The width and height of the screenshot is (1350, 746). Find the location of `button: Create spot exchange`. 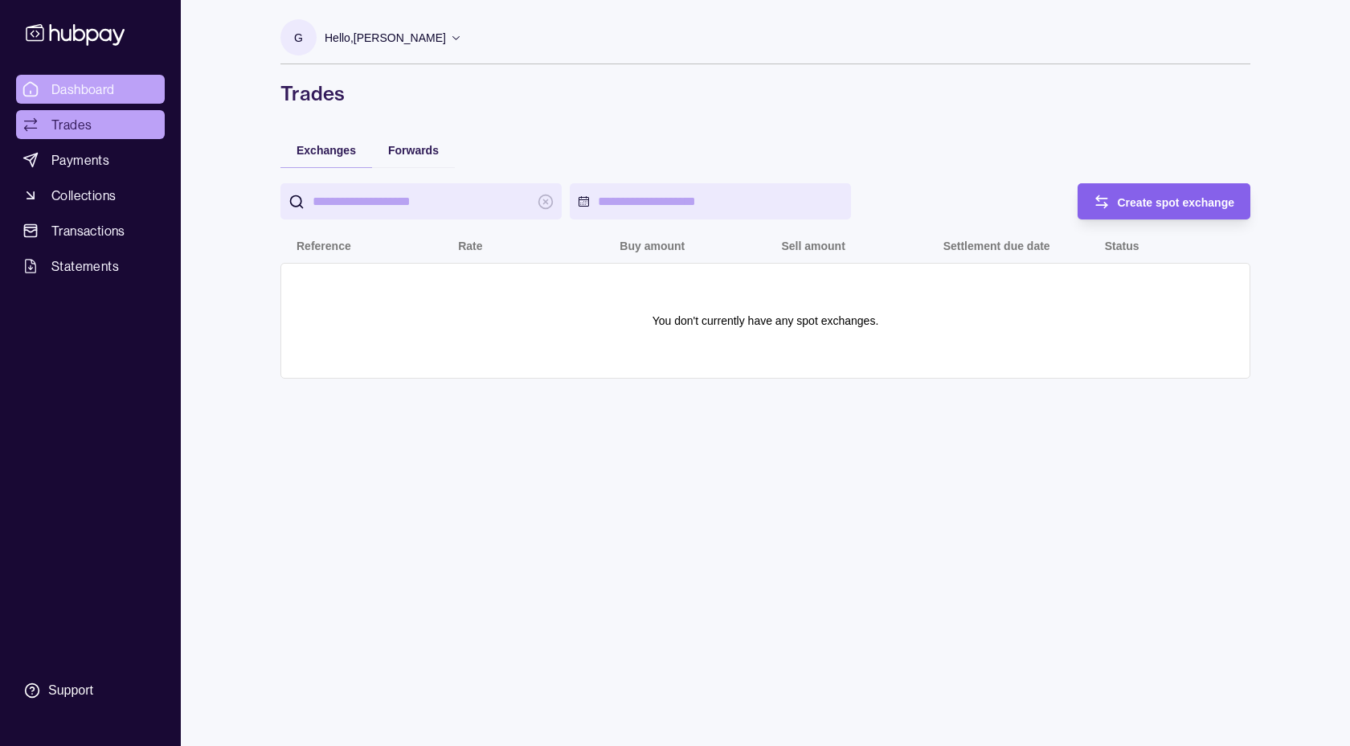

button: Create spot exchange is located at coordinates (1165, 201).